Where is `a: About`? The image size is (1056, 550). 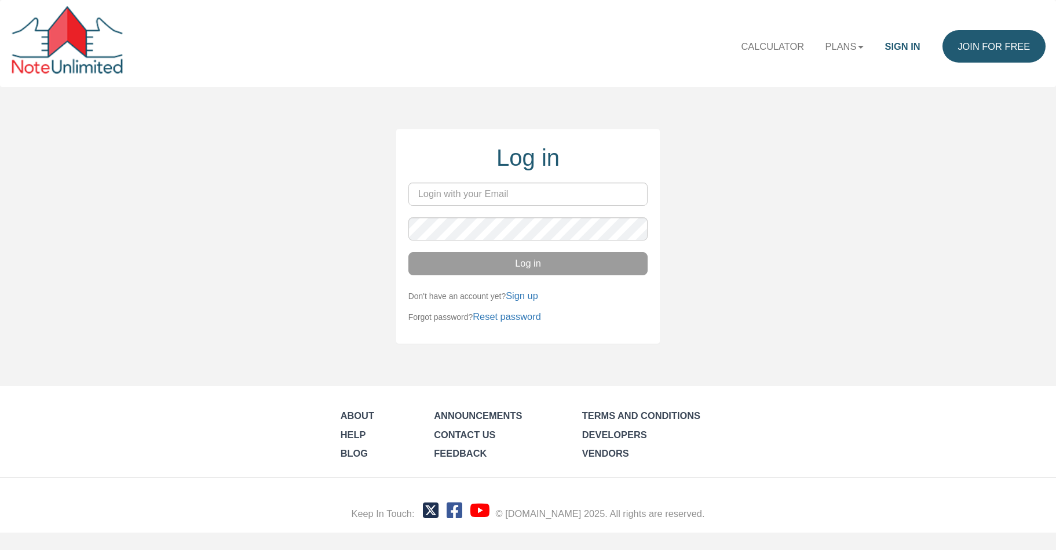 a: About is located at coordinates (357, 415).